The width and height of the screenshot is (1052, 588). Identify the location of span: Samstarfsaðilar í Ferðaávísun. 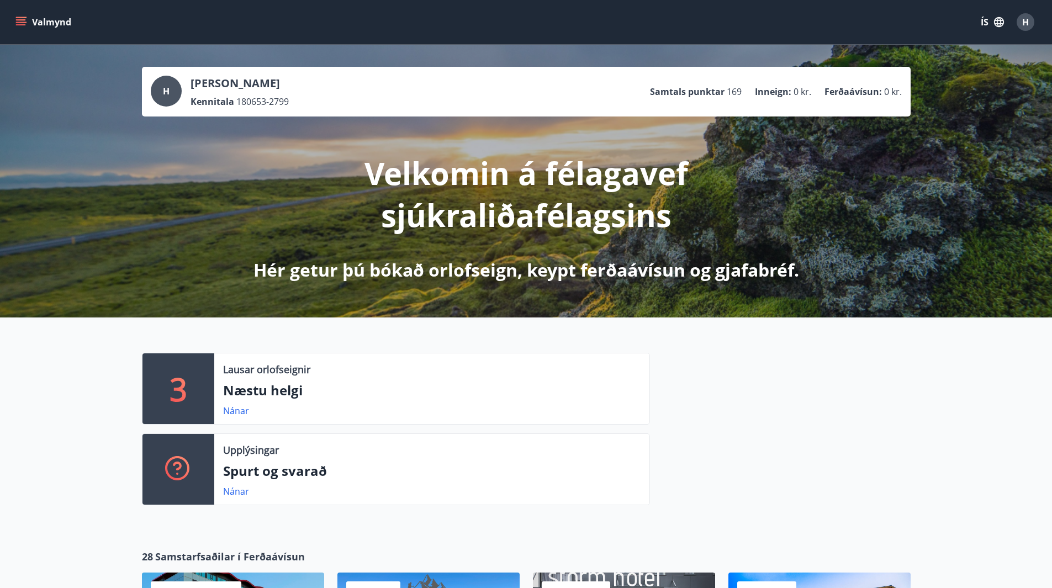
(230, 557).